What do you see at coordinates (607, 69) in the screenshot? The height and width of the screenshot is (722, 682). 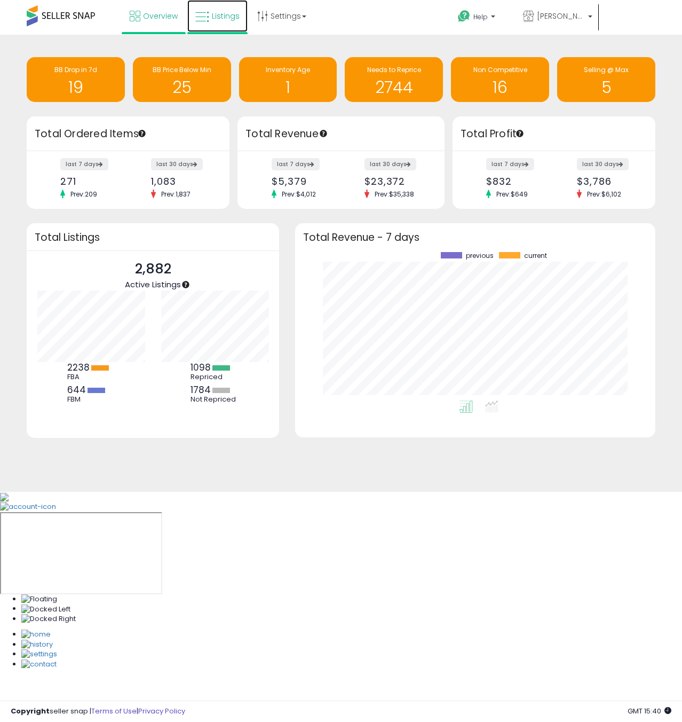 I see `span: Selling @ Max` at bounding box center [607, 69].